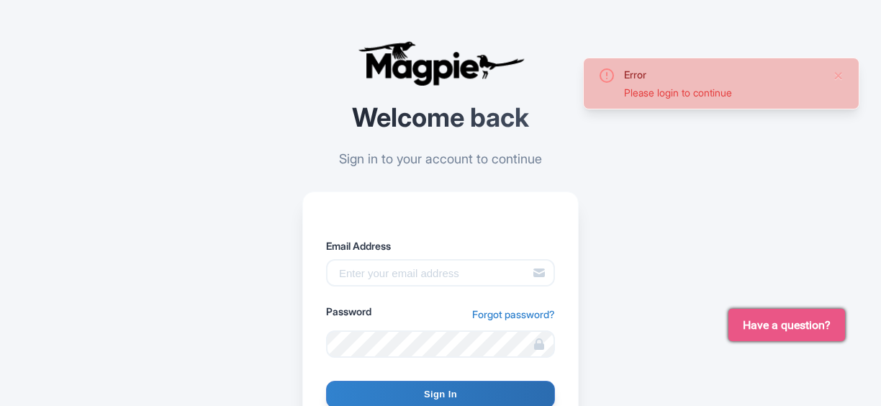 The width and height of the screenshot is (881, 406). I want to click on h2: Welcome back, so click(441, 118).